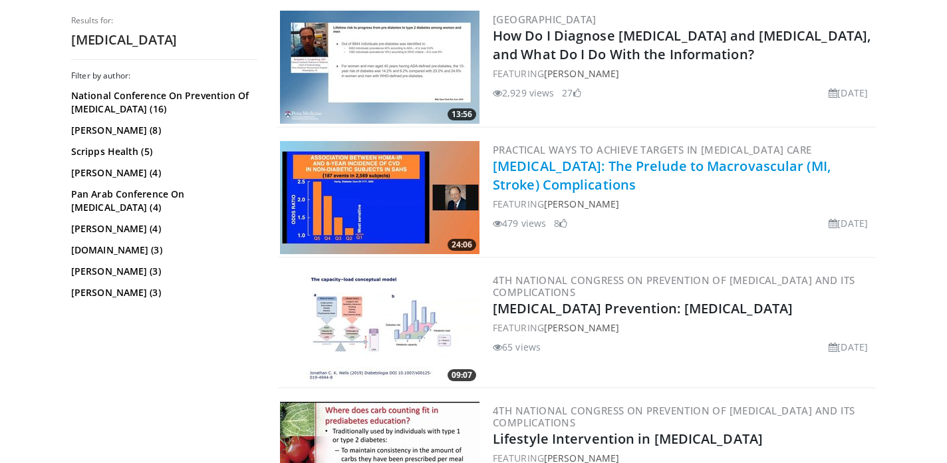 The image size is (947, 463). Describe the element at coordinates (164, 76) in the screenshot. I see `h3: Filter by author:` at that location.